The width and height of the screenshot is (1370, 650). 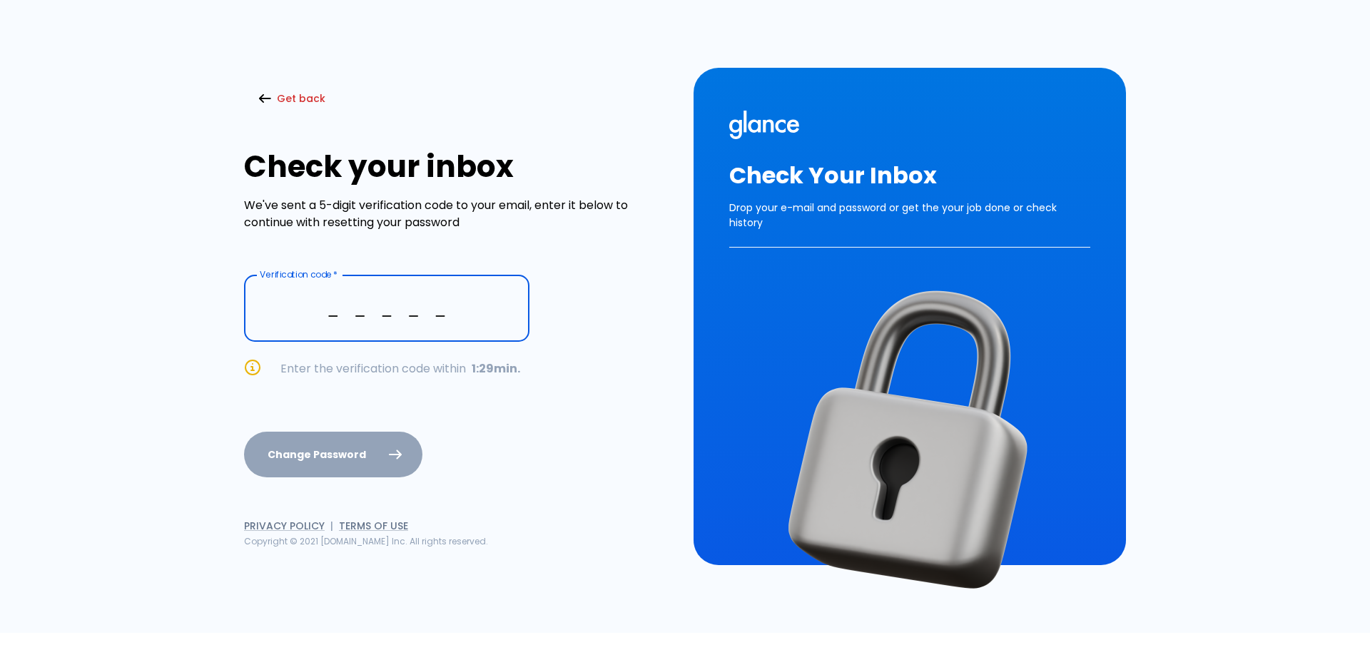 What do you see at coordinates (284, 526) in the screenshot?
I see `a: Privacy Policy` at bounding box center [284, 526].